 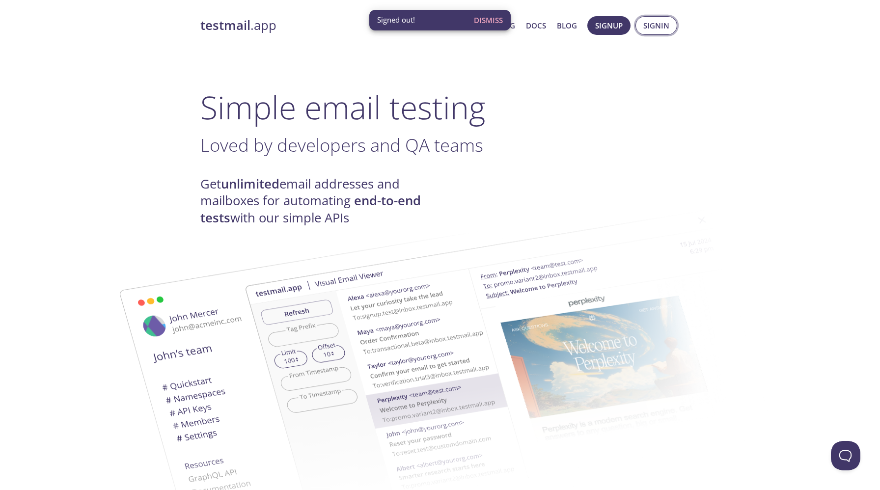 I want to click on h4: Get email addresses and mailboxes for automating with our simple APIs, so click(x=320, y=201).